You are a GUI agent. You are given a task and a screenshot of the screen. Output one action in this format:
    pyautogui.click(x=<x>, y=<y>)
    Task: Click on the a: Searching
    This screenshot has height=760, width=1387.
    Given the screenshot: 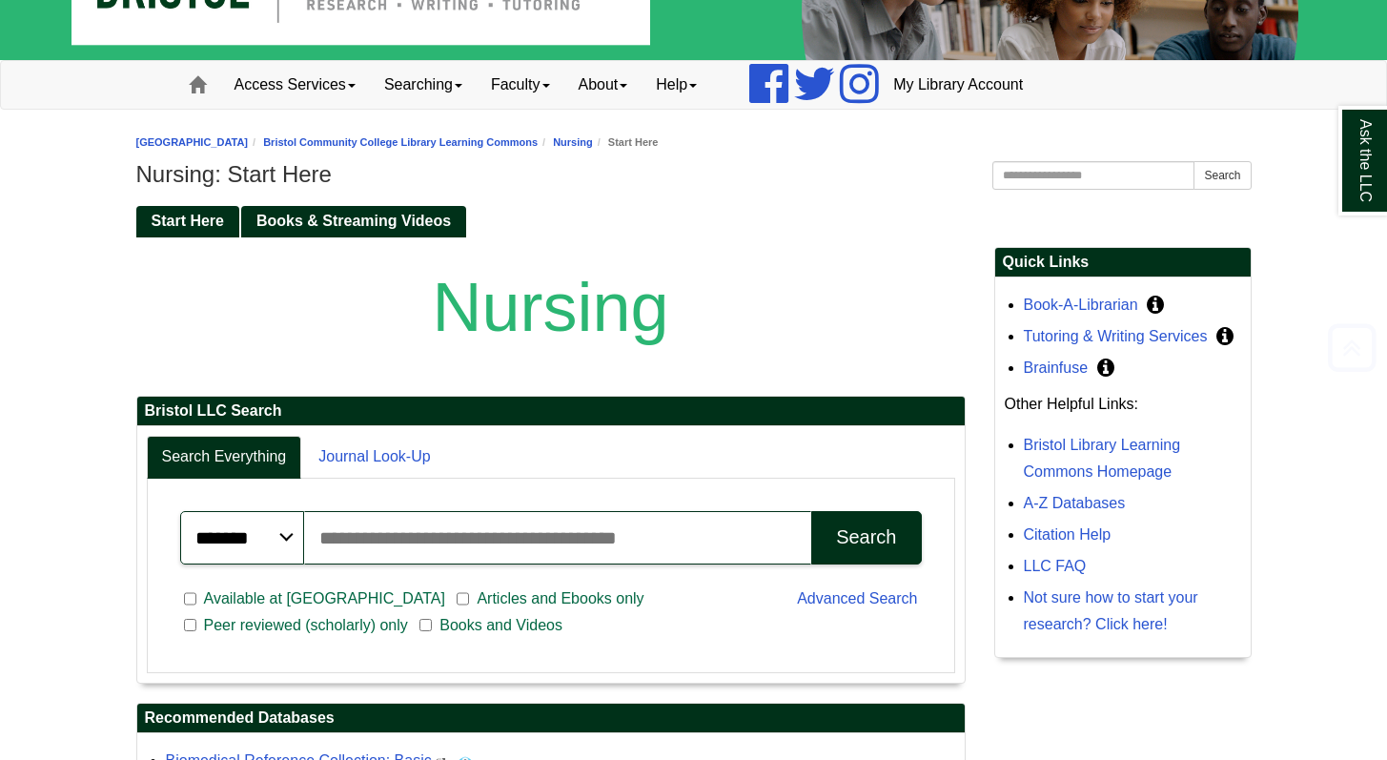 What is the action you would take?
    pyautogui.click(x=423, y=85)
    